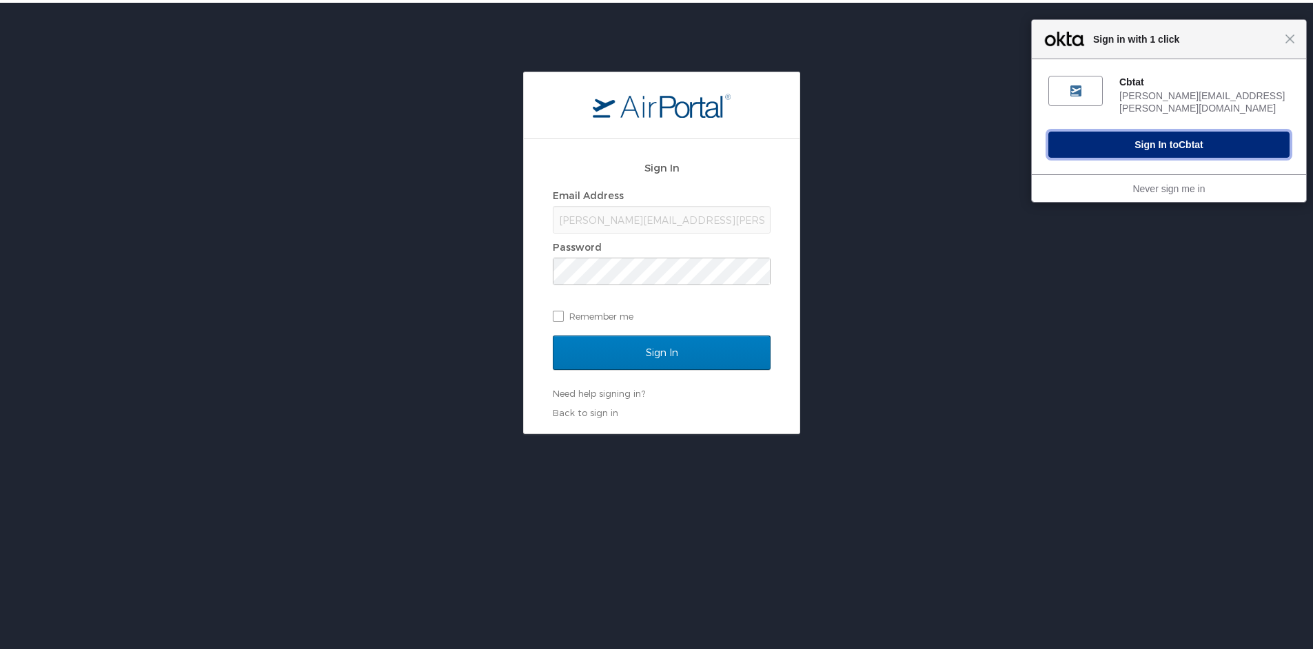  I want to click on label: Remember me, so click(662, 314).